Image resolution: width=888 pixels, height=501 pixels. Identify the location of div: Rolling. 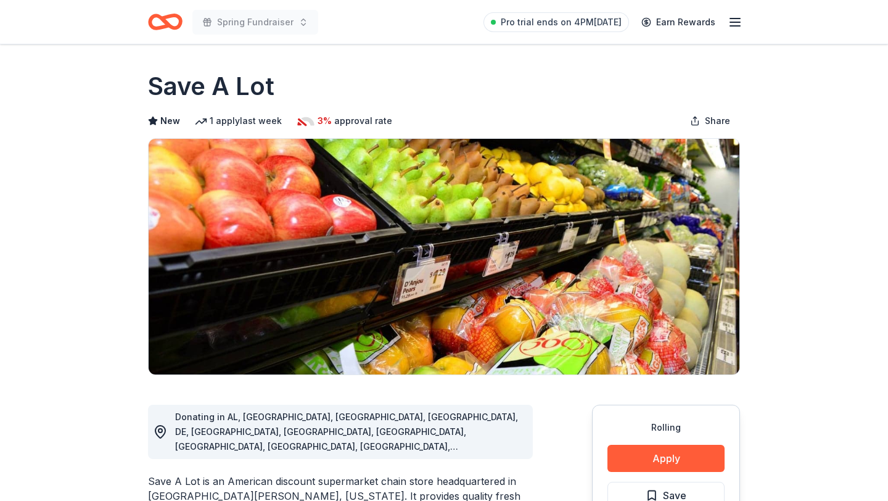
(666, 427).